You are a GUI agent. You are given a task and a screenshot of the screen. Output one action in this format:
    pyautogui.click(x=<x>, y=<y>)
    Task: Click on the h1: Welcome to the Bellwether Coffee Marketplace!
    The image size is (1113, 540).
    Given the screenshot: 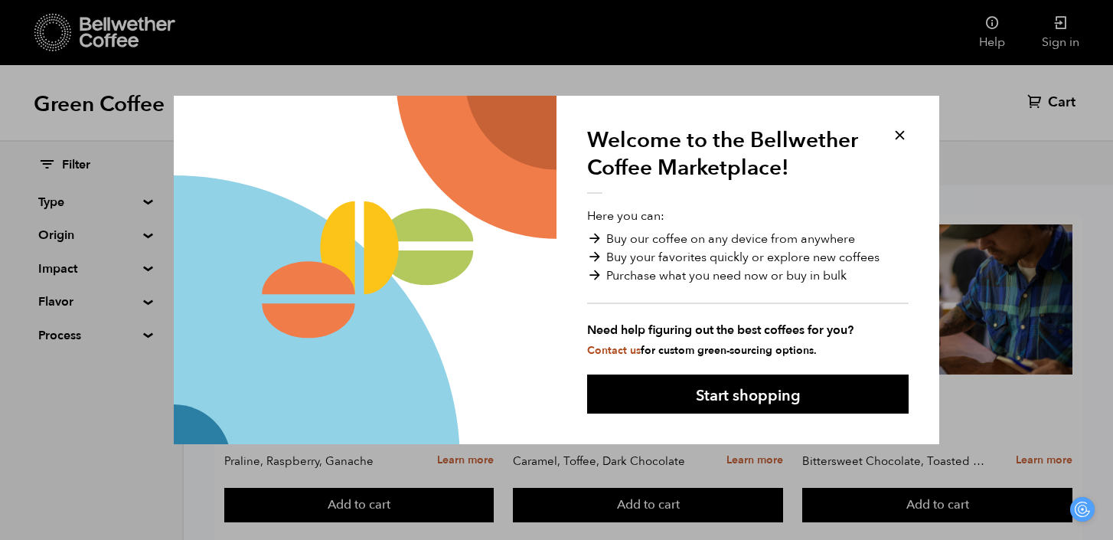 What is the action you would take?
    pyautogui.click(x=729, y=160)
    